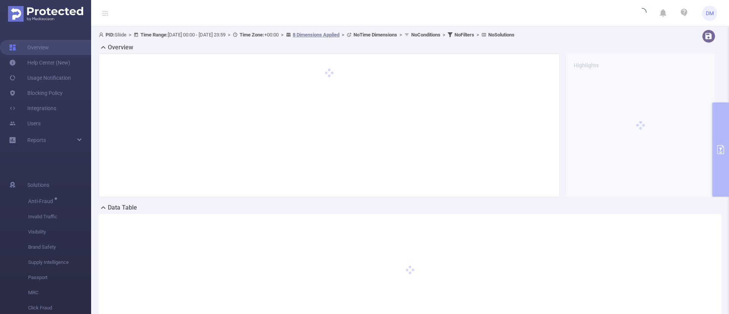  Describe the element at coordinates (60, 217) in the screenshot. I see `span: Invalid Traffic` at that location.